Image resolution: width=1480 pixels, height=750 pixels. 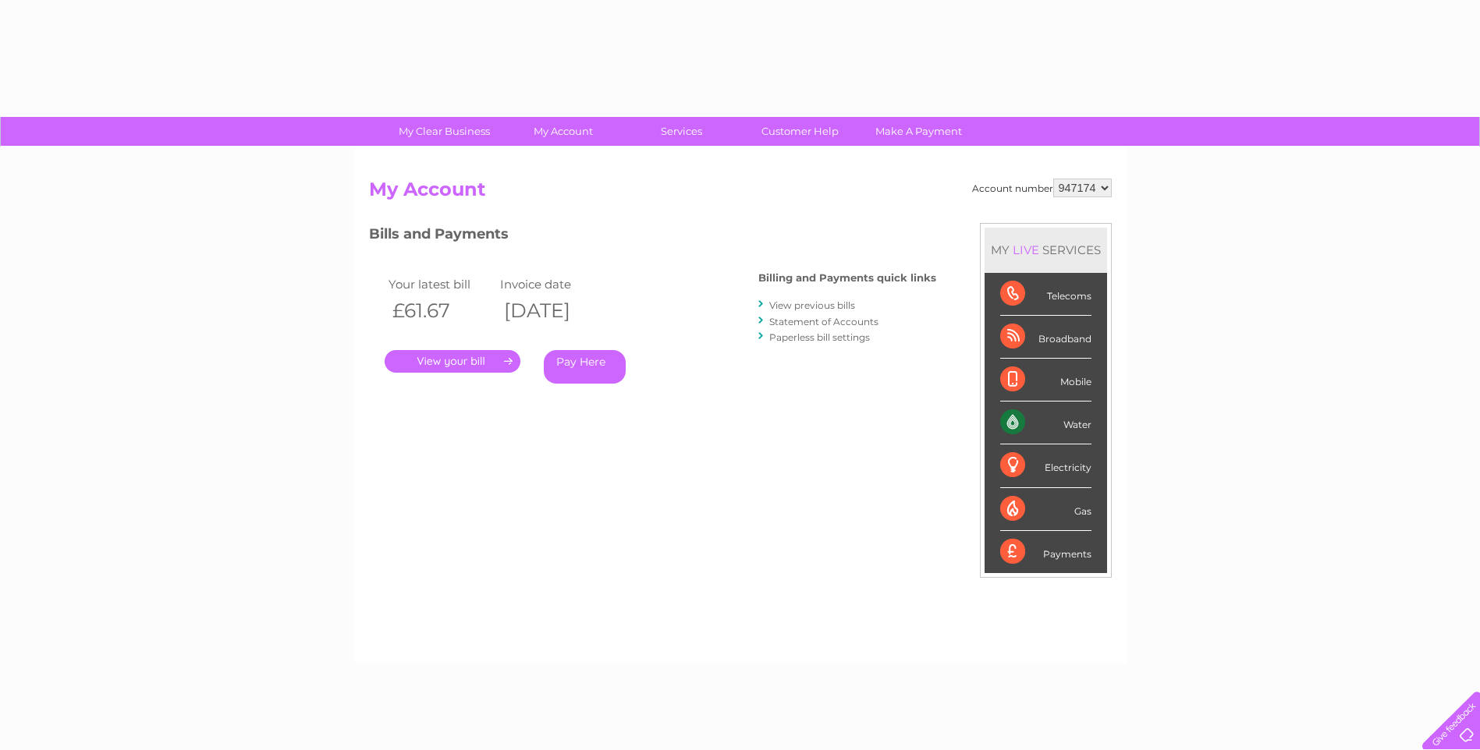 What do you see at coordinates (740, 193) in the screenshot?
I see `h2: My Account` at bounding box center [740, 193].